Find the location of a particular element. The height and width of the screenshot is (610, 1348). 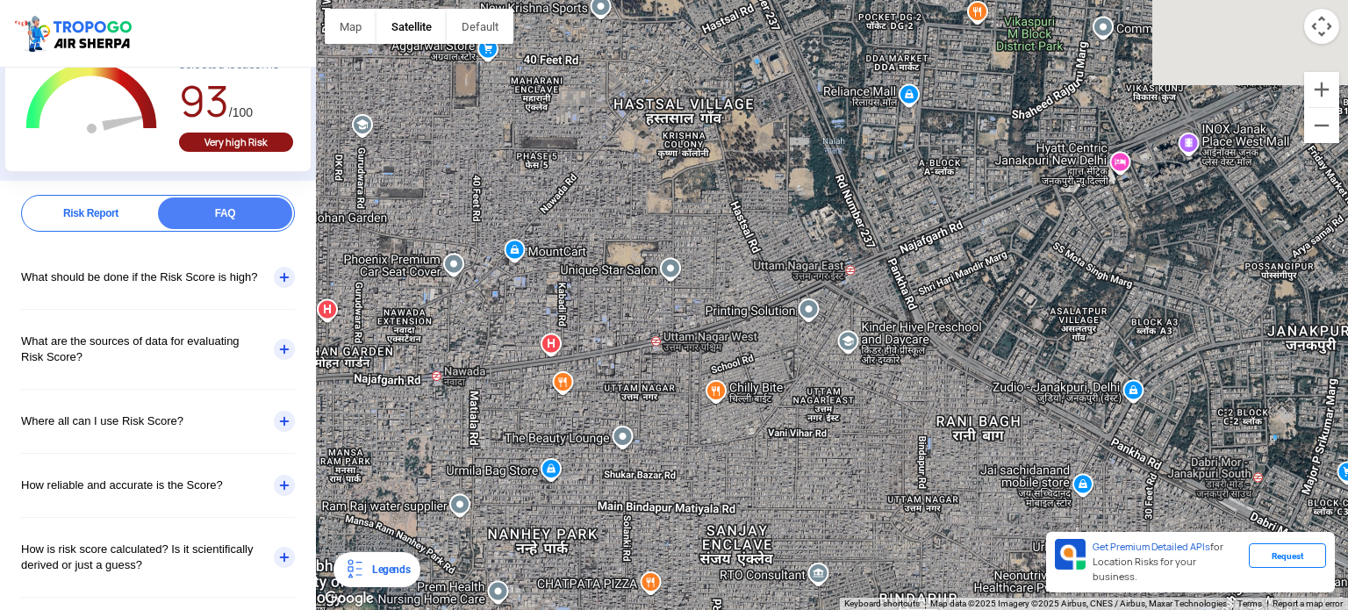

div: What are the sources of data for evaluating Risk Score? is located at coordinates (158, 349).